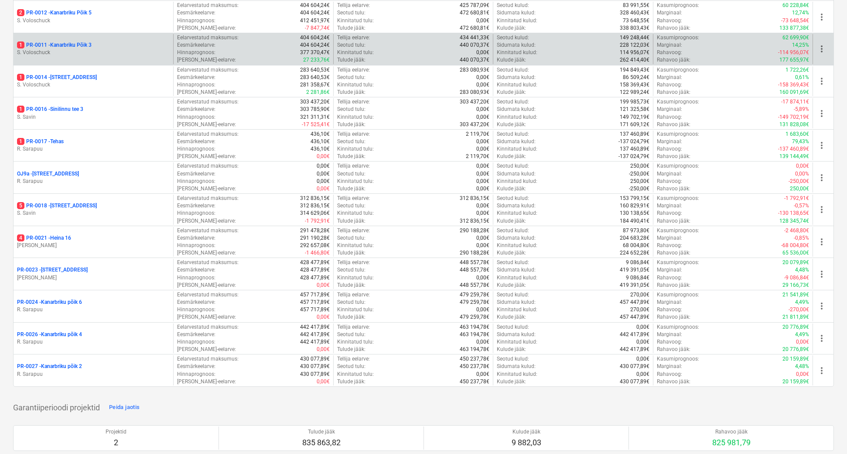 Image resolution: width=847 pixels, height=454 pixels. Describe the element at coordinates (320, 134) in the screenshot. I see `p: 436,10€` at that location.